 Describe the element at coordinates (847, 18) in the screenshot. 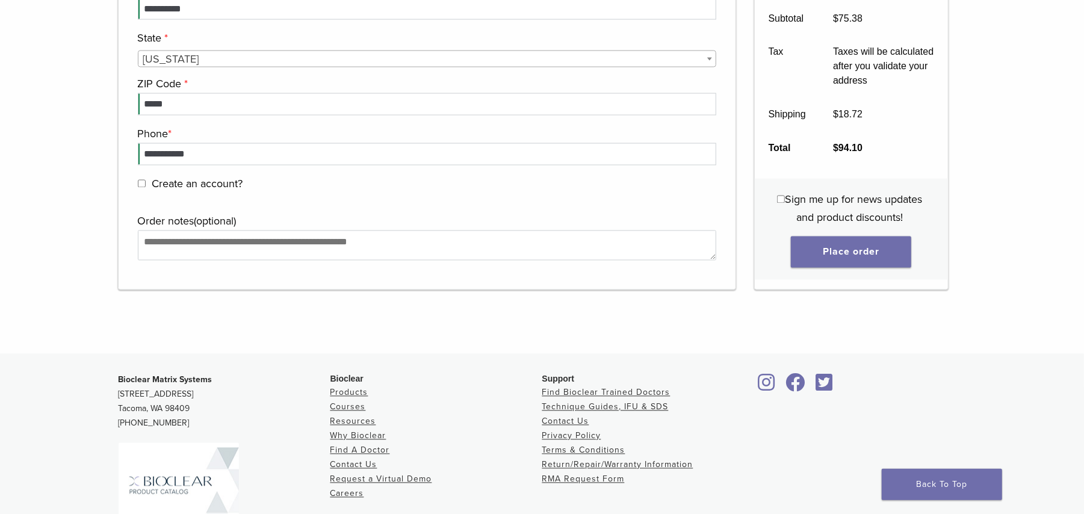

I see `bdi: 75.38` at that location.